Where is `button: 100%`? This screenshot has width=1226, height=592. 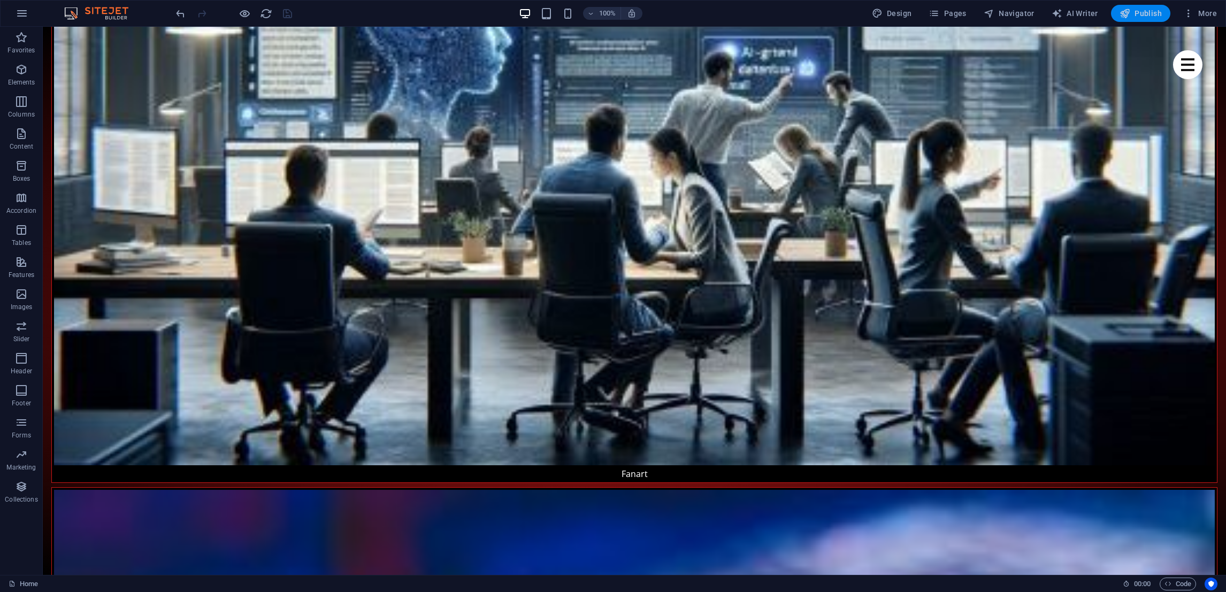
button: 100% is located at coordinates (602, 13).